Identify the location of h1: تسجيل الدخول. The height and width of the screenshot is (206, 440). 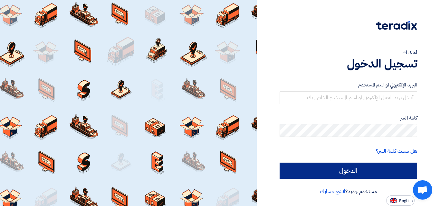
(348, 64).